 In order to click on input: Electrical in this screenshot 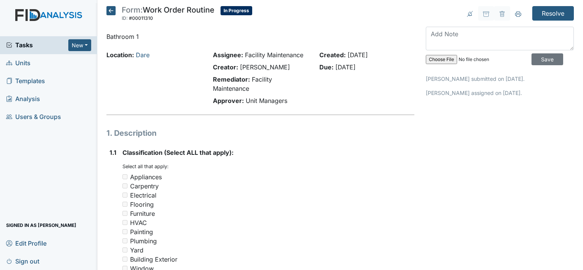, I will do `click(125, 195)`.